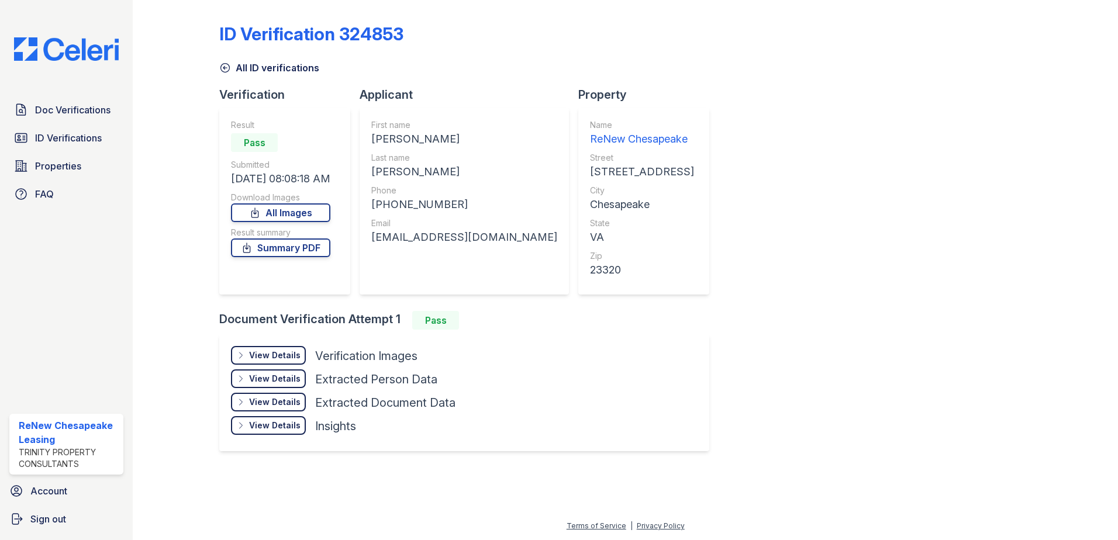  Describe the element at coordinates (464, 158) in the screenshot. I see `div: Last name` at that location.